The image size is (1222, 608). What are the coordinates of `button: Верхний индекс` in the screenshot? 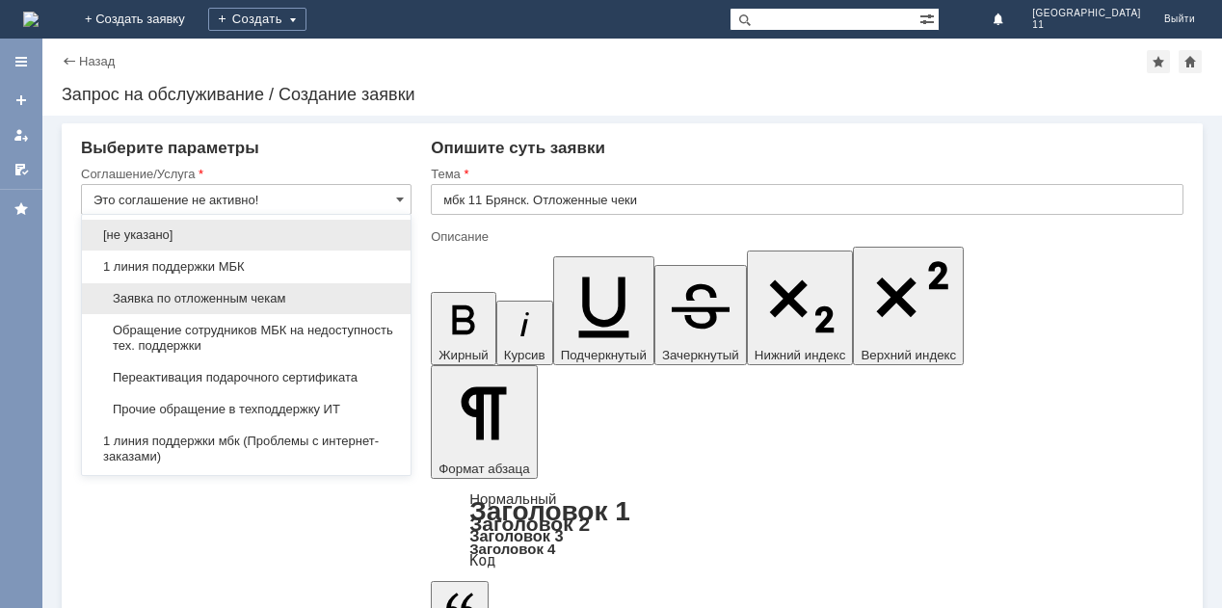 It's located at (908, 305).